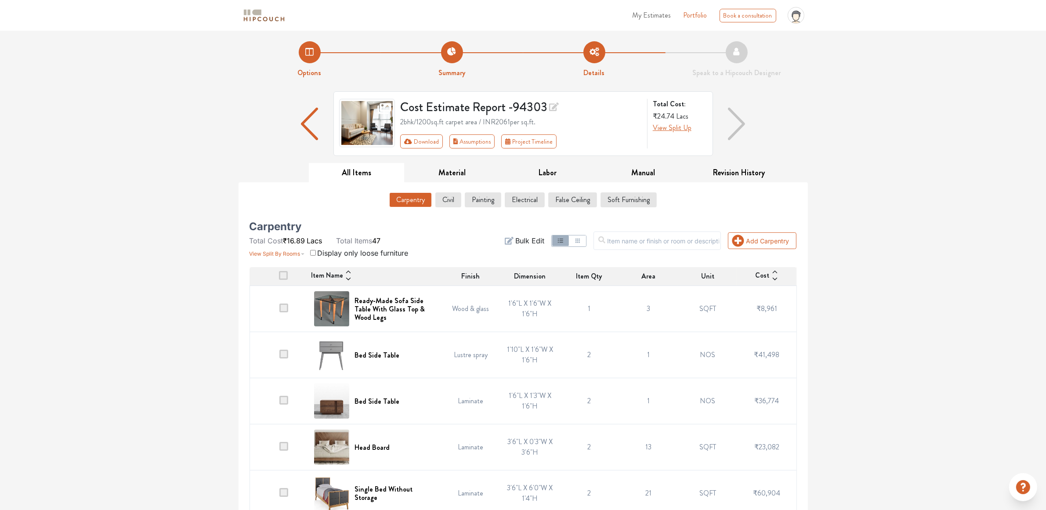  Describe the element at coordinates (762, 241) in the screenshot. I see `button: Add Carpentry` at that location.